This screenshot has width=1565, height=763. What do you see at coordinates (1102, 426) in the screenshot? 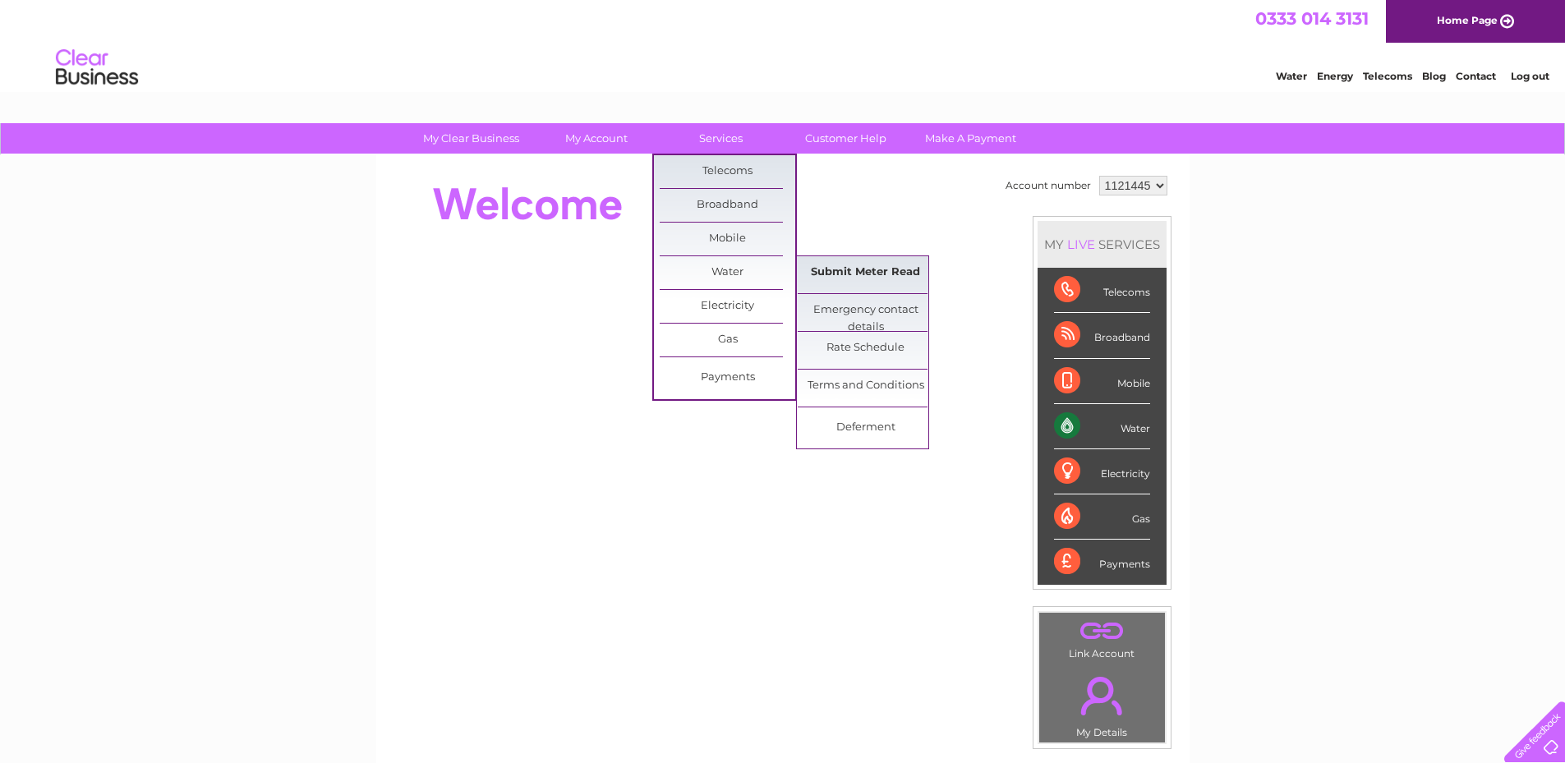
I see `div: Water` at bounding box center [1102, 426].